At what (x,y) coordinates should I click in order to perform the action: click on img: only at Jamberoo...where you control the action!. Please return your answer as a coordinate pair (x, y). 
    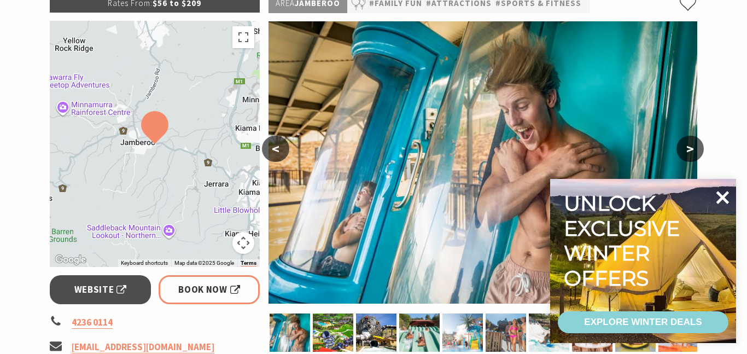
    Looking at the image, I should click on (419, 332).